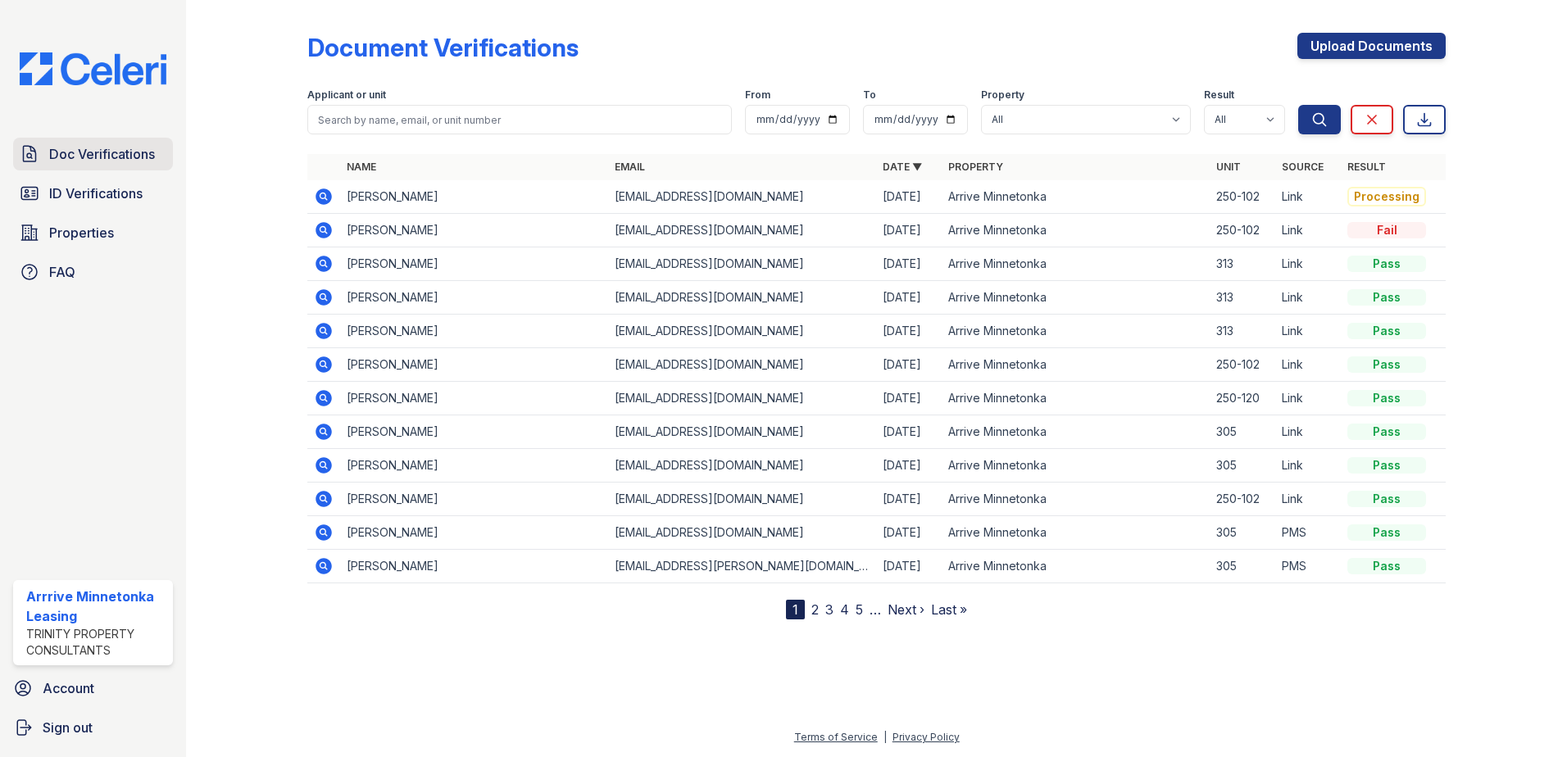 This screenshot has height=757, width=1567. Describe the element at coordinates (81, 233) in the screenshot. I see `span: Properties` at that location.